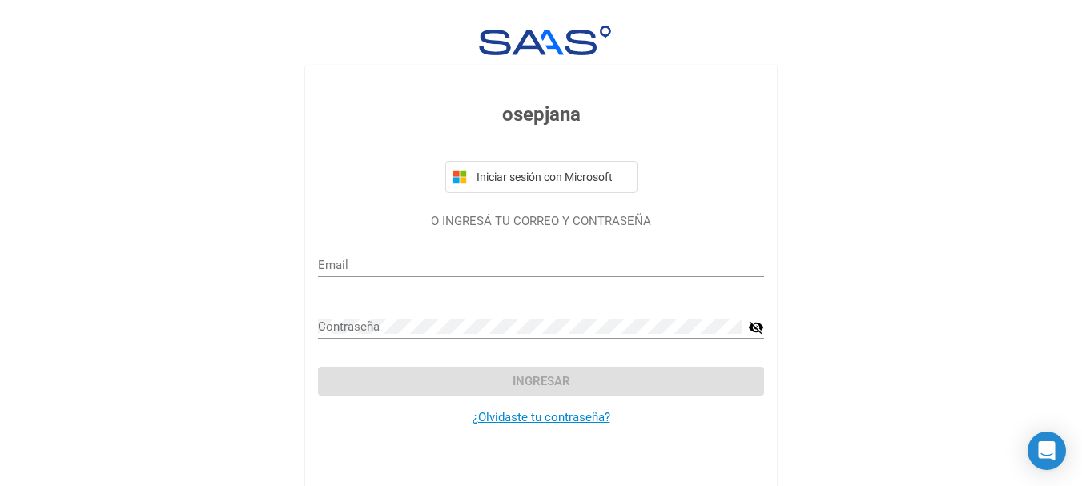 The height and width of the screenshot is (486, 1082). Describe the element at coordinates (540, 114) in the screenshot. I see `h3: osepjana` at that location.